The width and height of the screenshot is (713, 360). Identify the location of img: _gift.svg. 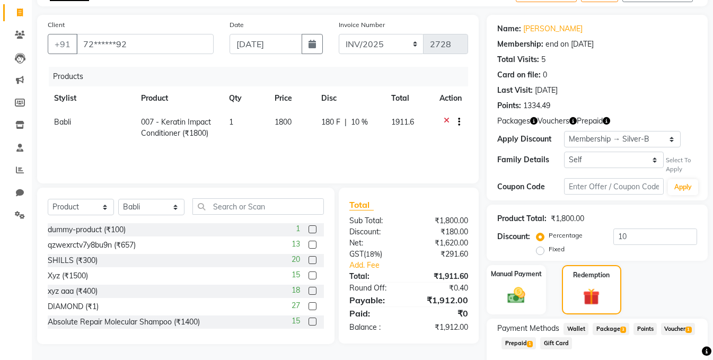
(591, 296).